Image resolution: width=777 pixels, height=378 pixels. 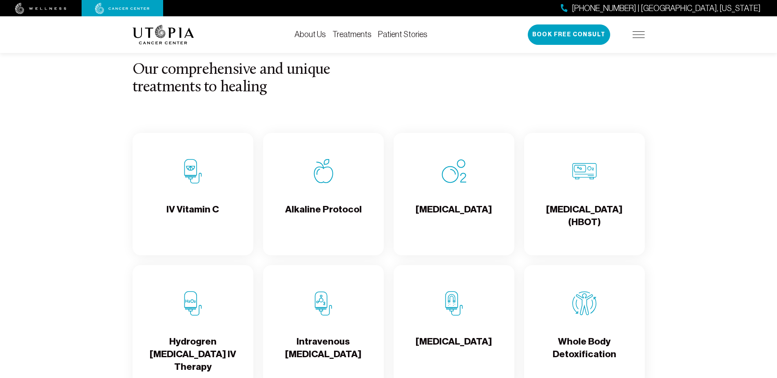 I want to click on img: Whole Body Detoxification, so click(x=585, y=304).